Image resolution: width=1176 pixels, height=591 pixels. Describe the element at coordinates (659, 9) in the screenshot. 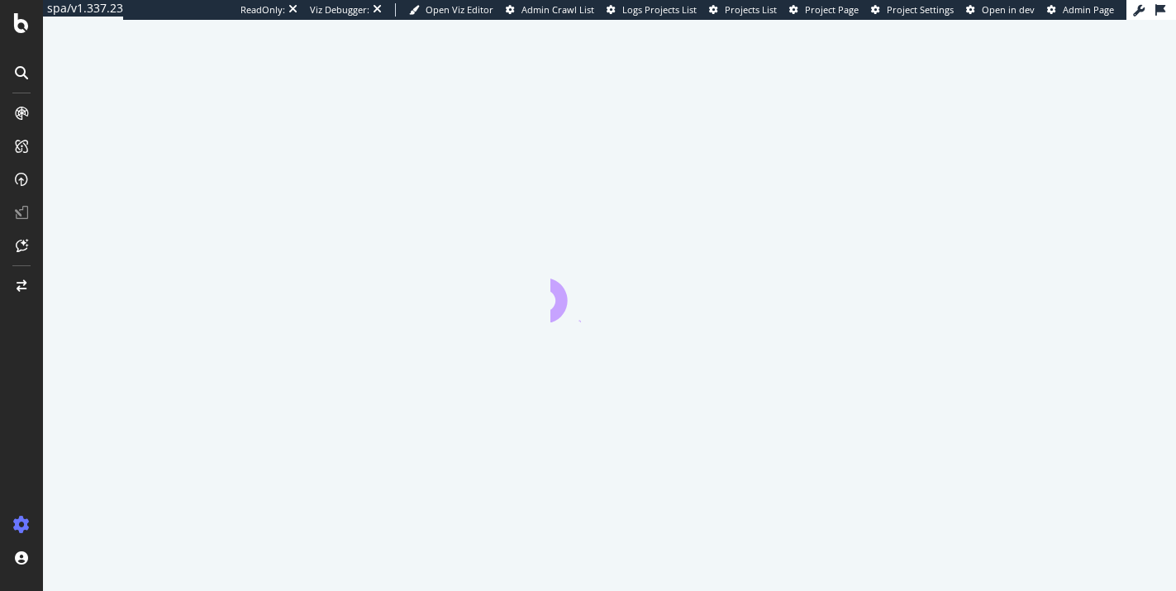

I see `span: Logs Projects List` at that location.